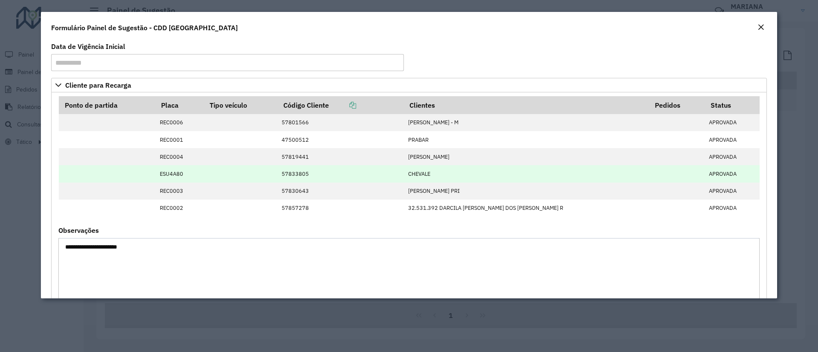 The width and height of the screenshot is (818, 352). I want to click on td: REC0004, so click(180, 157).